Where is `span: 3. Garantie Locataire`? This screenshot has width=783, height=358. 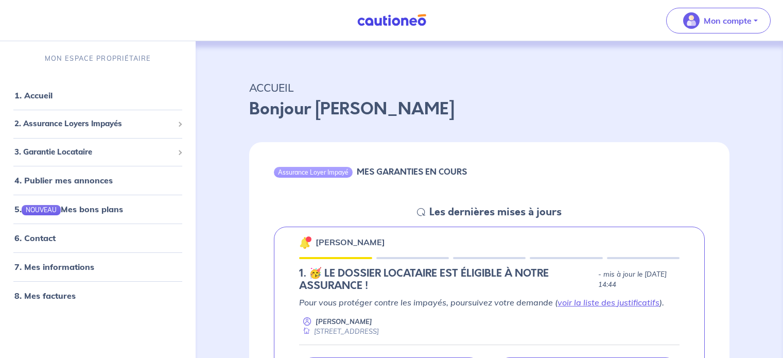 span: 3. Garantie Locataire is located at coordinates (94, 152).